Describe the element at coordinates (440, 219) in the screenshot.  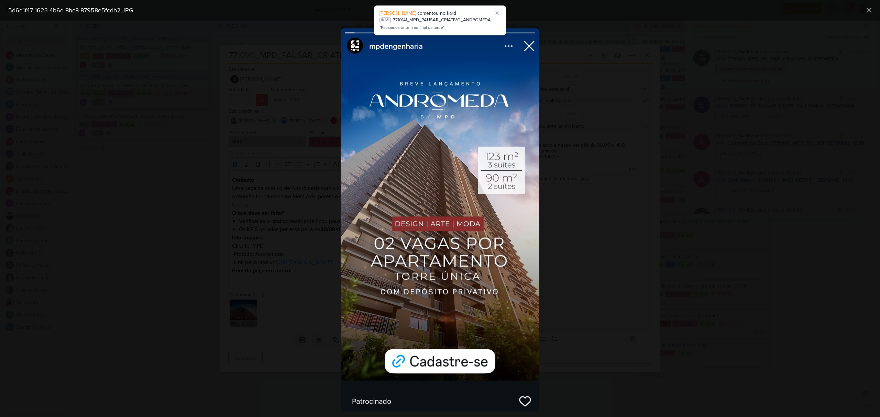
I see `img: yeZAupPsrzFxQsLWpRzNZAWCMCQJM2O3p14HaxEx.jpg` at that location.